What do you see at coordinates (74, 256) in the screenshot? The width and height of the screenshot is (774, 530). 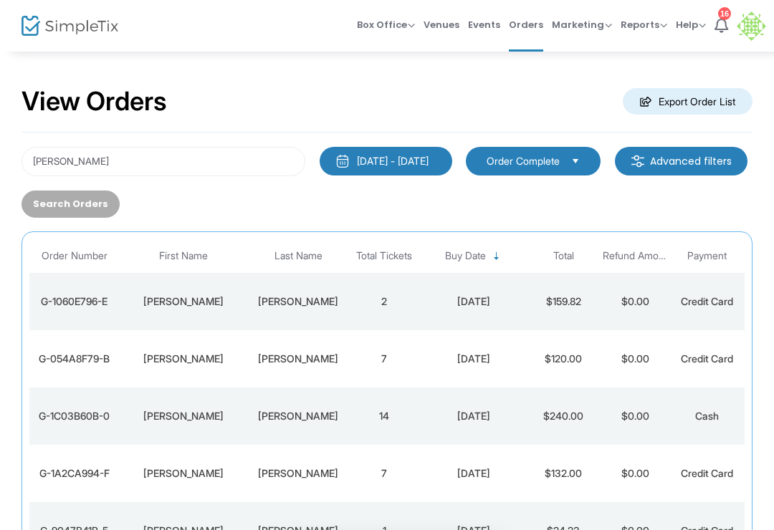 I see `span: Order Number` at bounding box center [74, 256].